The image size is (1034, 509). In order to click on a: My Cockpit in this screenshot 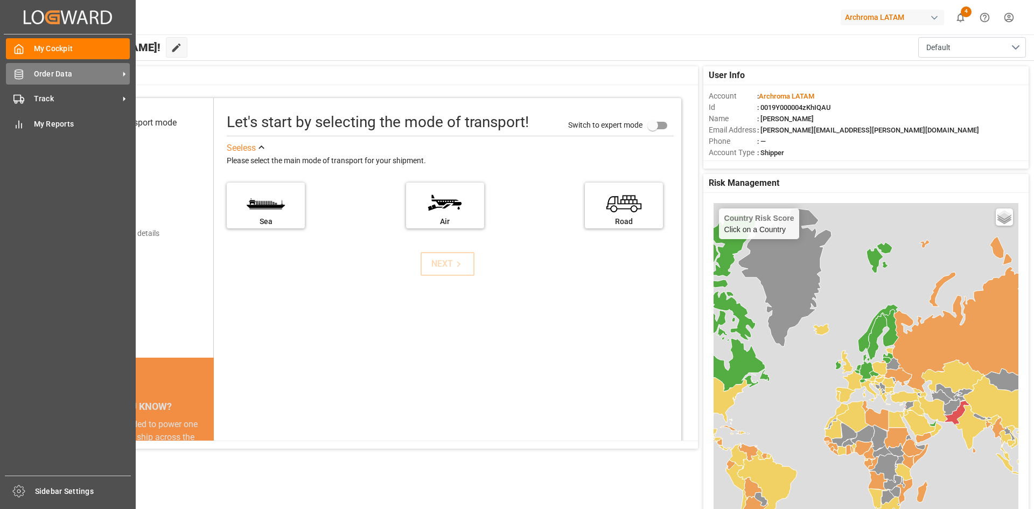, I will do `click(68, 48)`.